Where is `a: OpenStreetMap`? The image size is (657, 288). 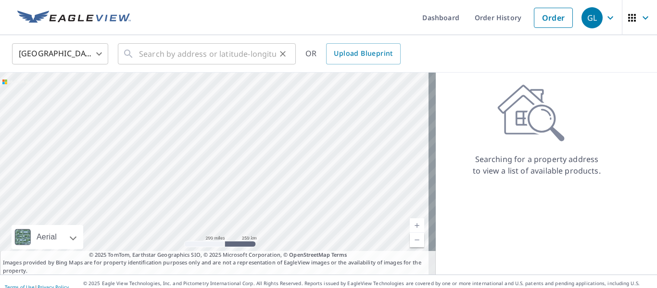
a: OpenStreetMap is located at coordinates (309, 255).